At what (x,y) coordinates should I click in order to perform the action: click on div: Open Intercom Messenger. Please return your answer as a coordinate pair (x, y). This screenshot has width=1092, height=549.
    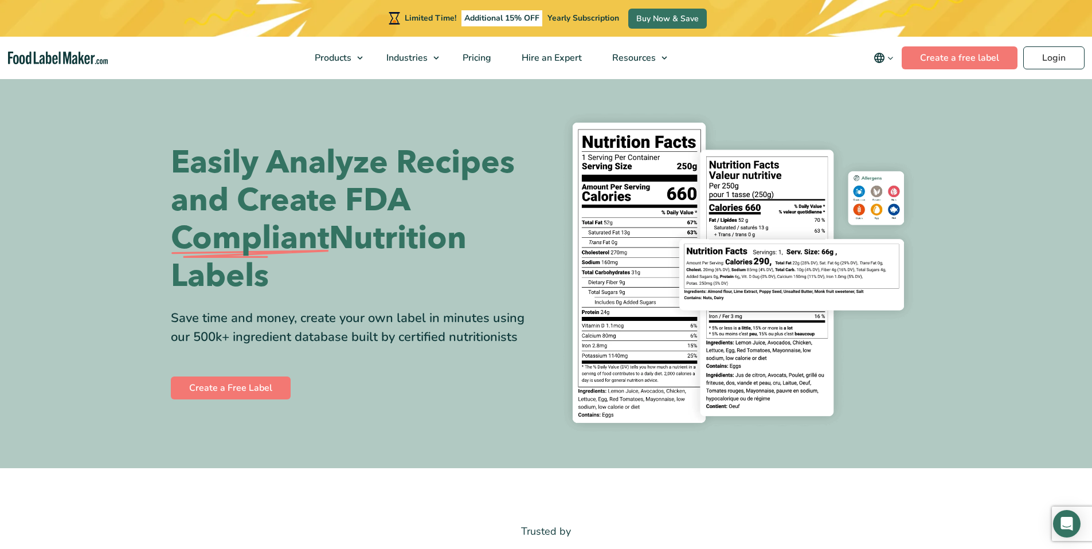
    Looking at the image, I should click on (1067, 524).